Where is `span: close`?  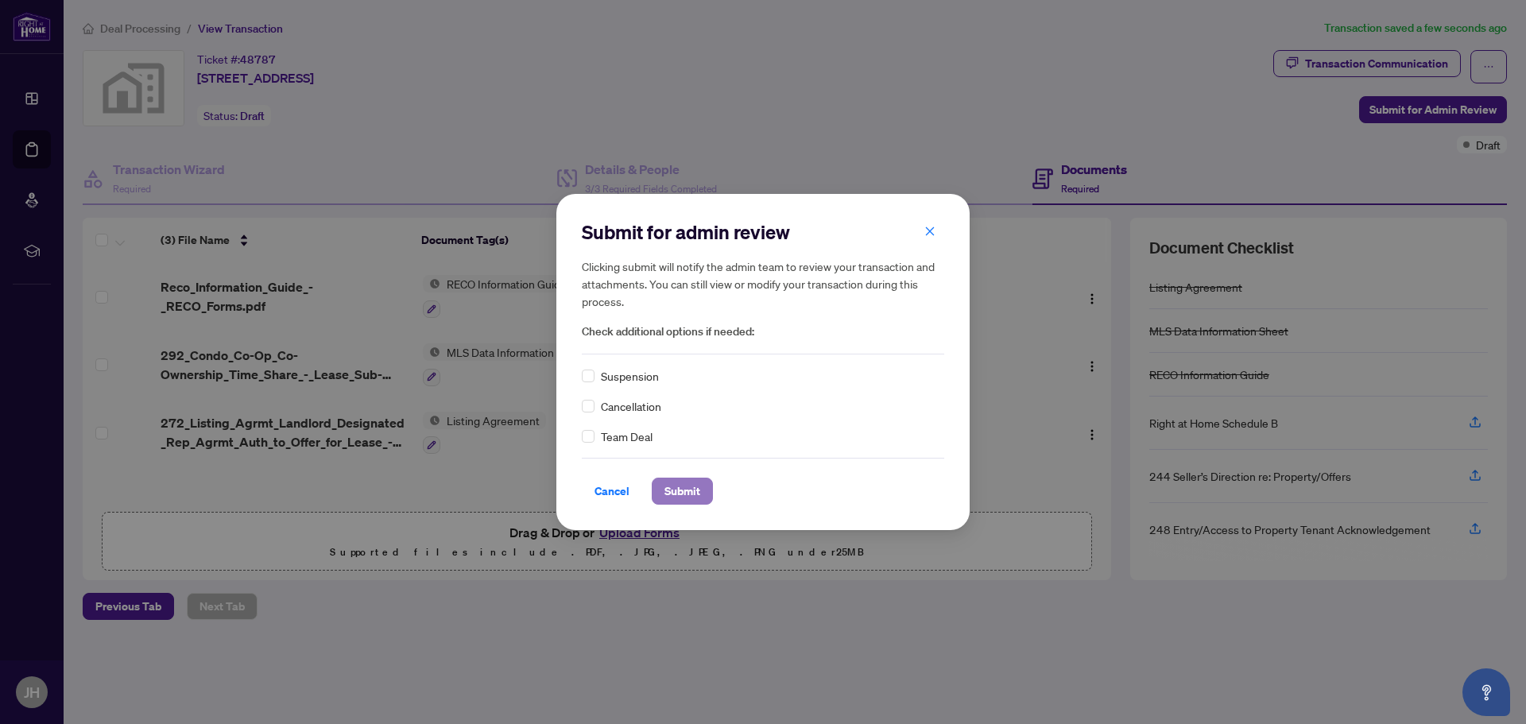 span: close is located at coordinates (930, 231).